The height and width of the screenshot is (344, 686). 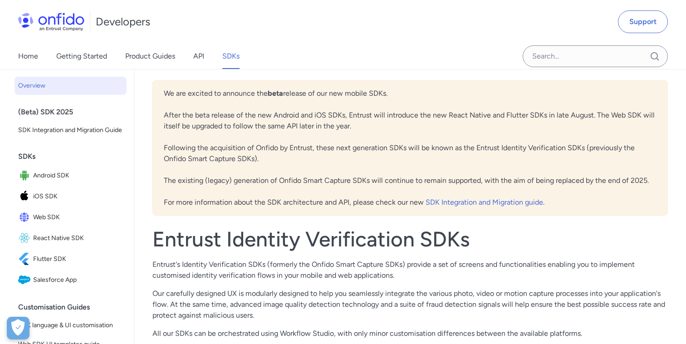 I want to click on a: Getting Started, so click(x=82, y=56).